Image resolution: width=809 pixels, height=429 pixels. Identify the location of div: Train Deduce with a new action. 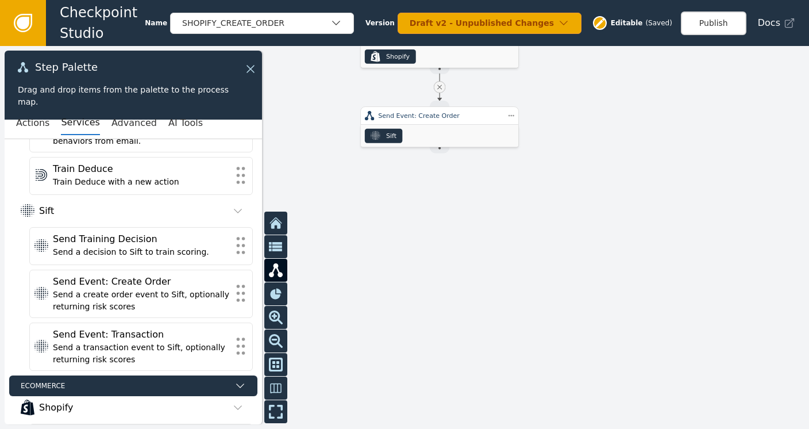
(141, 182).